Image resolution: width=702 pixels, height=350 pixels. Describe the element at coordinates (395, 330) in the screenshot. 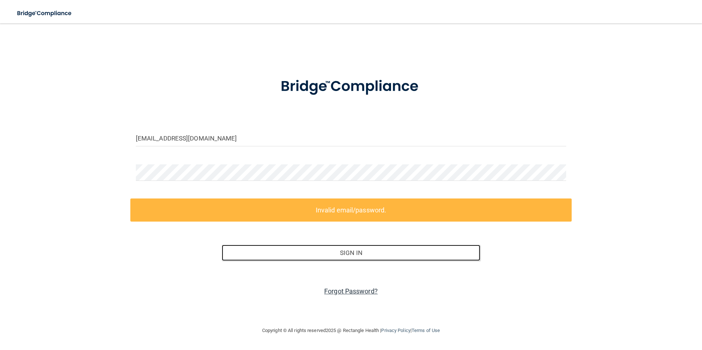

I see `a: Privacy Policy` at that location.